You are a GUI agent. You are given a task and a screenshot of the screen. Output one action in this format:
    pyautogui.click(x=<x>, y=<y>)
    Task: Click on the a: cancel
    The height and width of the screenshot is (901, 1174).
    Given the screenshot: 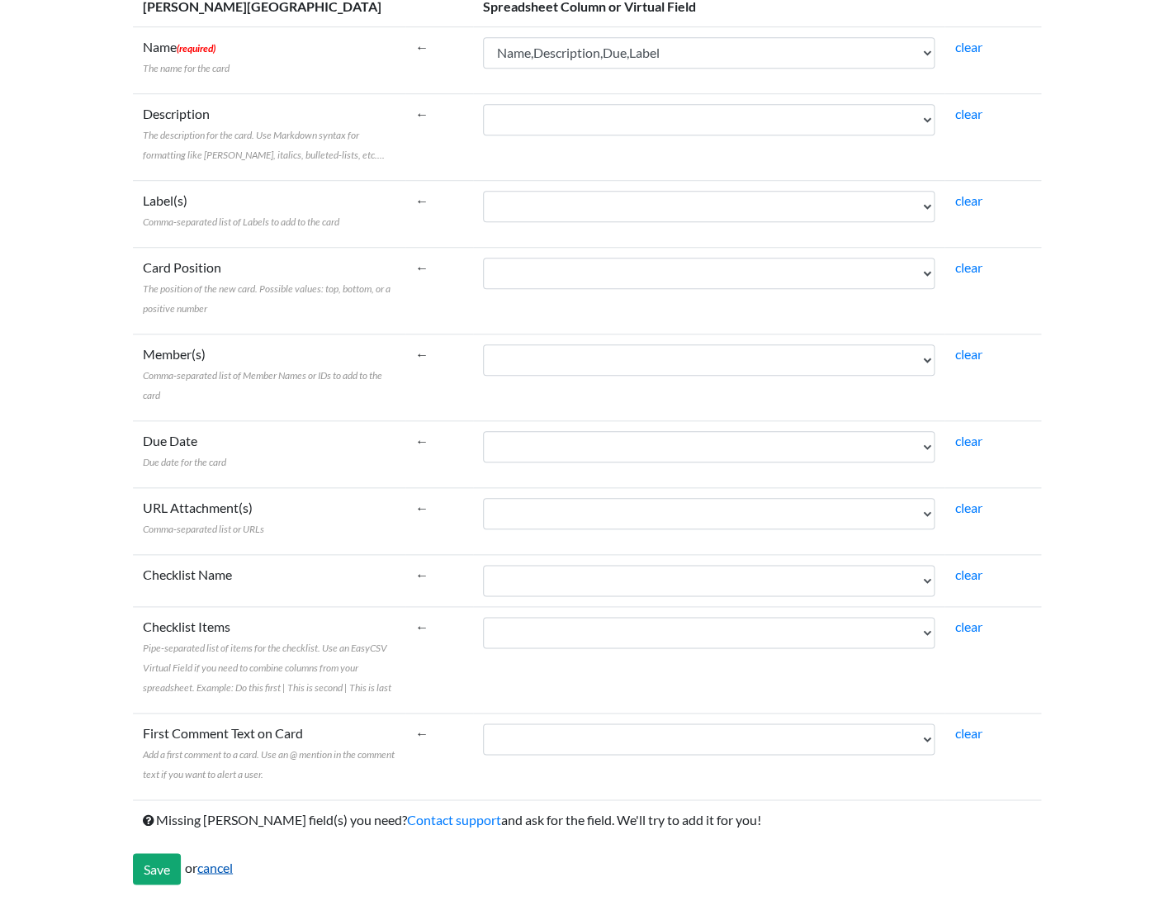 What is the action you would take?
    pyautogui.click(x=215, y=866)
    